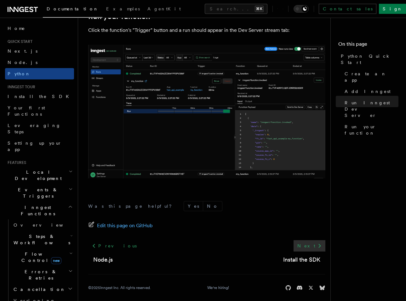  What do you see at coordinates (123, 9) in the screenshot?
I see `a: Examples` at bounding box center [123, 9].